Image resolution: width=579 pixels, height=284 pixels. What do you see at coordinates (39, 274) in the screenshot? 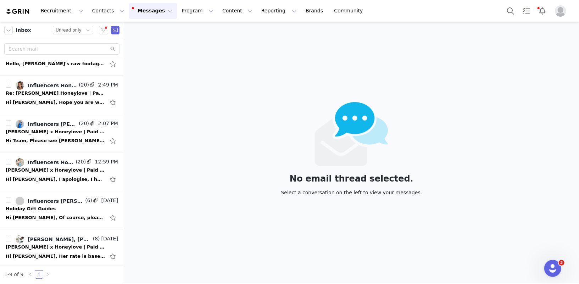
I see `li: 1` at bounding box center [39, 274].